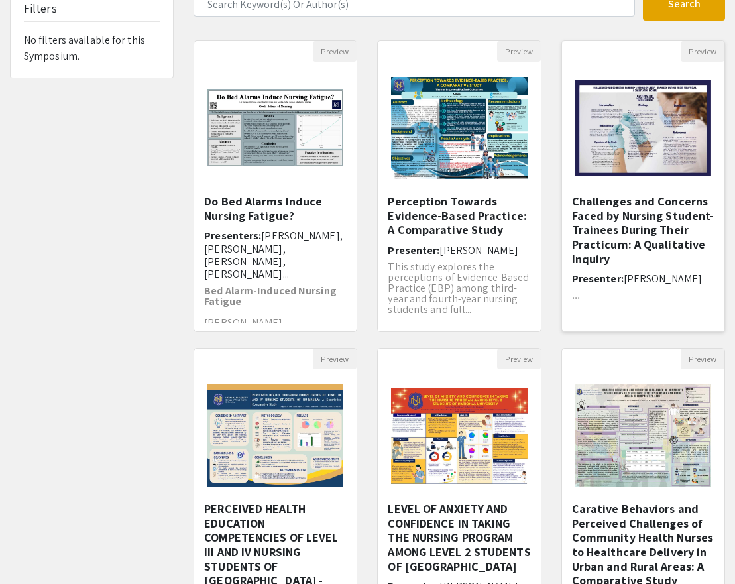  What do you see at coordinates (458, 537) in the screenshot?
I see `h5: LEVEL OF ANXIETY AND CONFIDENCE IN TAKING THE NURSING PROGRAM AMONG LEVEL 2 STUDENTS OF [GEOGRAPH...` at bounding box center [458, 537].